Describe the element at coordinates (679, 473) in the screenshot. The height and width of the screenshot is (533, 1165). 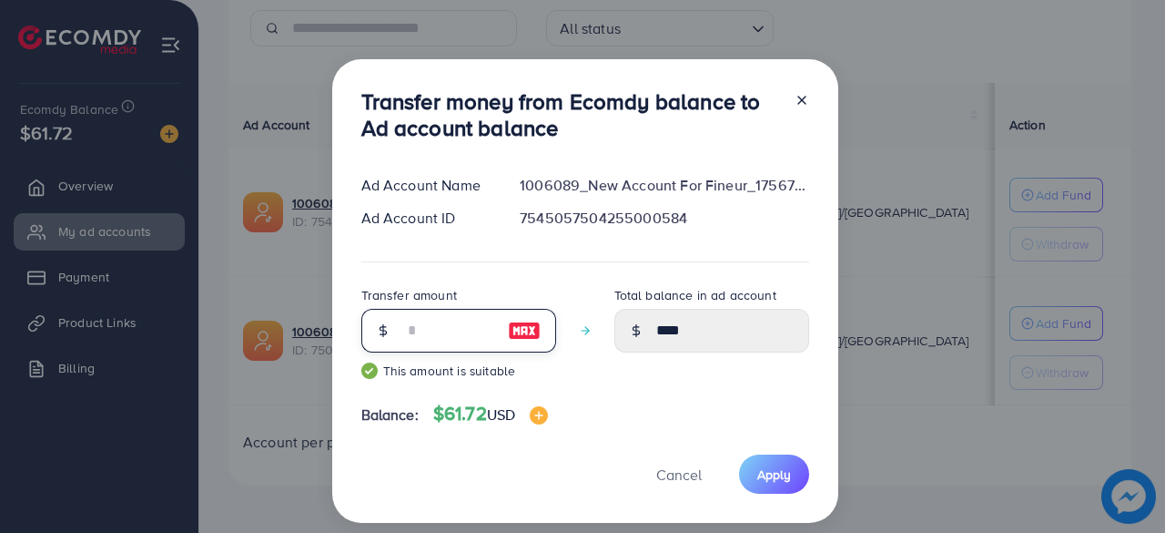
I see `button: Cancel` at that location.